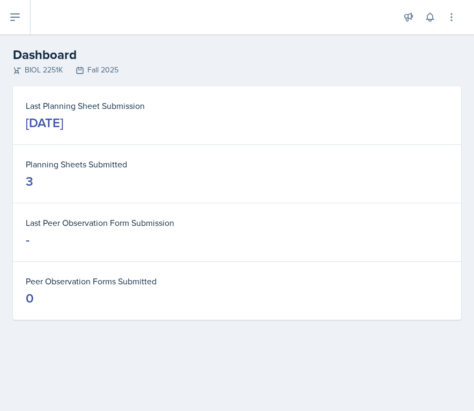  I want to click on dt: Last Peer Observation Form Submission, so click(237, 223).